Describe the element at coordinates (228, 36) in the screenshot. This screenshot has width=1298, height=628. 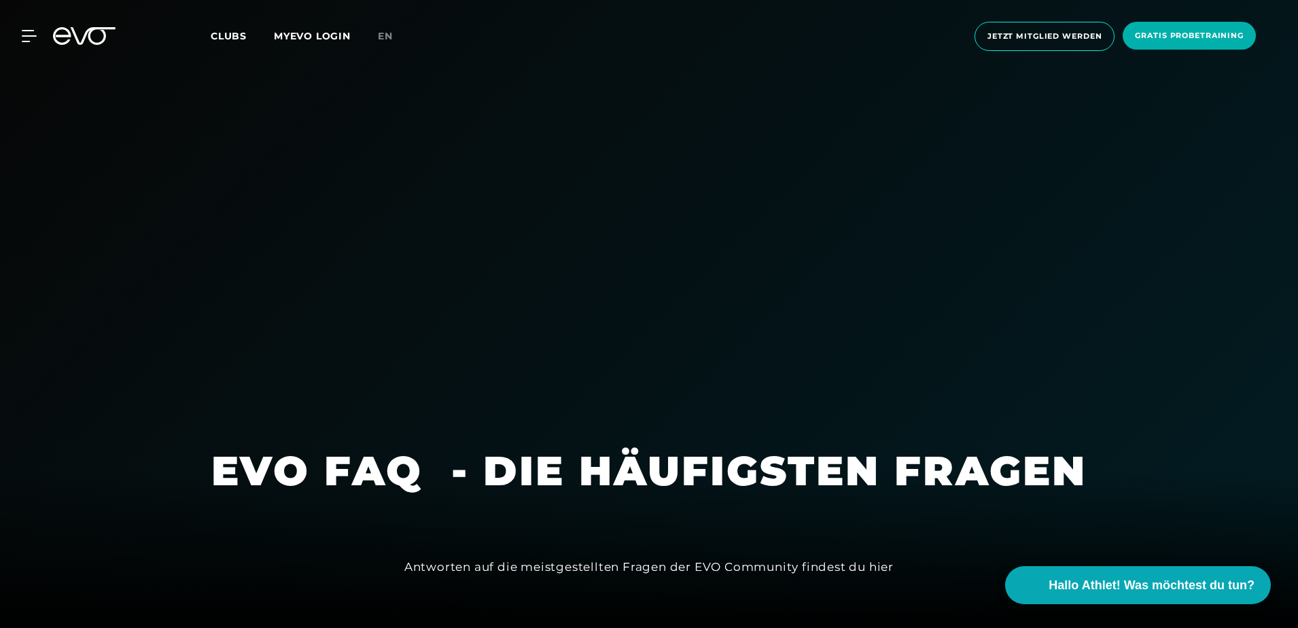
I see `span: Clubs` at that location.